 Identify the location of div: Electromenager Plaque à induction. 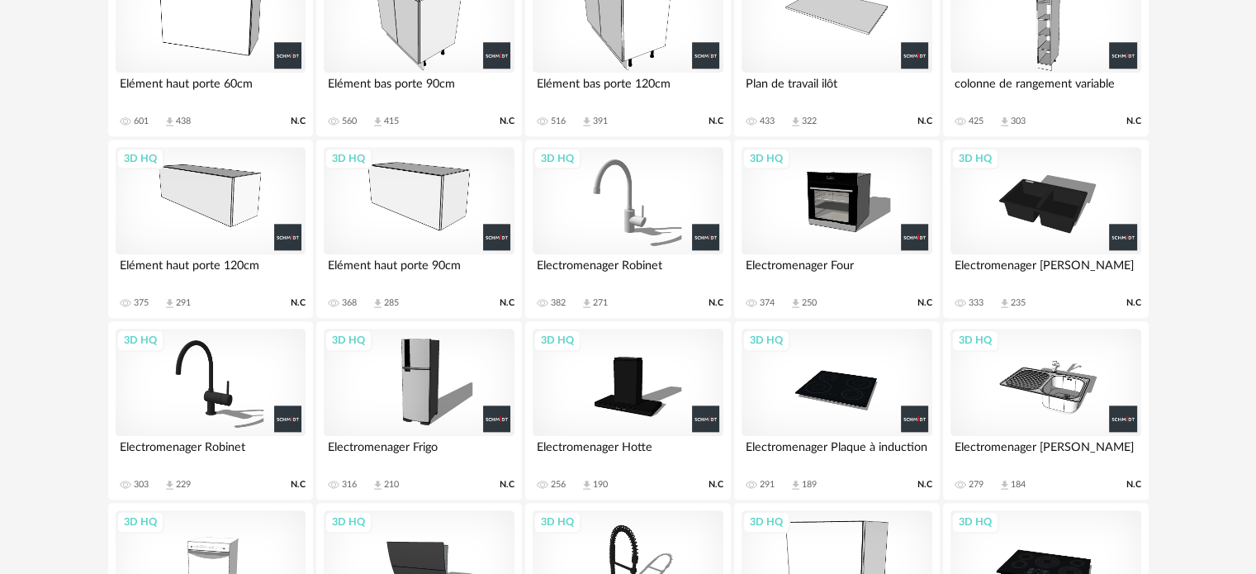
(836, 452).